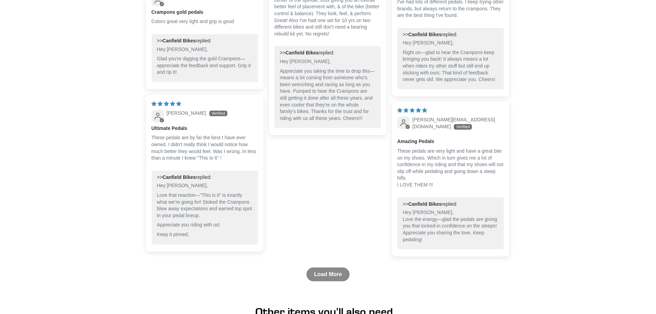 This screenshot has width=656, height=314. What do you see at coordinates (451, 142) in the screenshot?
I see `b: Amazing Pedals` at bounding box center [451, 142].